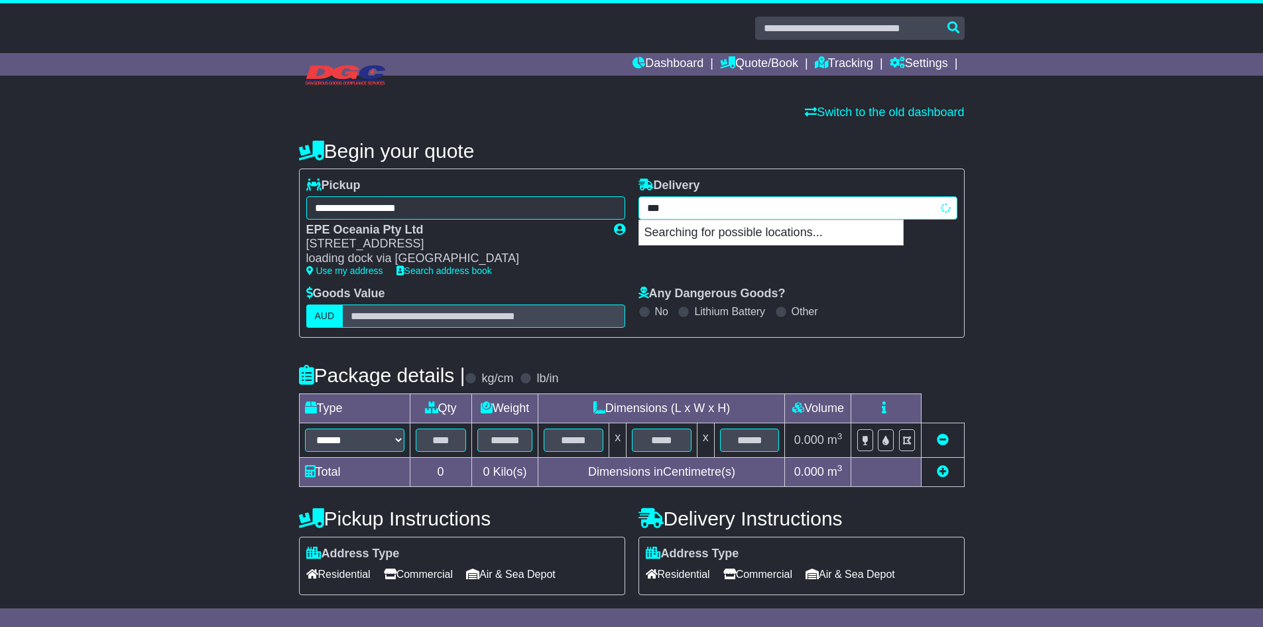  I want to click on td: Volume, so click(818, 408).